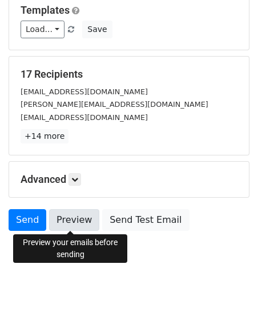 The image size is (258, 328). What do you see at coordinates (97, 29) in the screenshot?
I see `button: Save` at bounding box center [97, 29].